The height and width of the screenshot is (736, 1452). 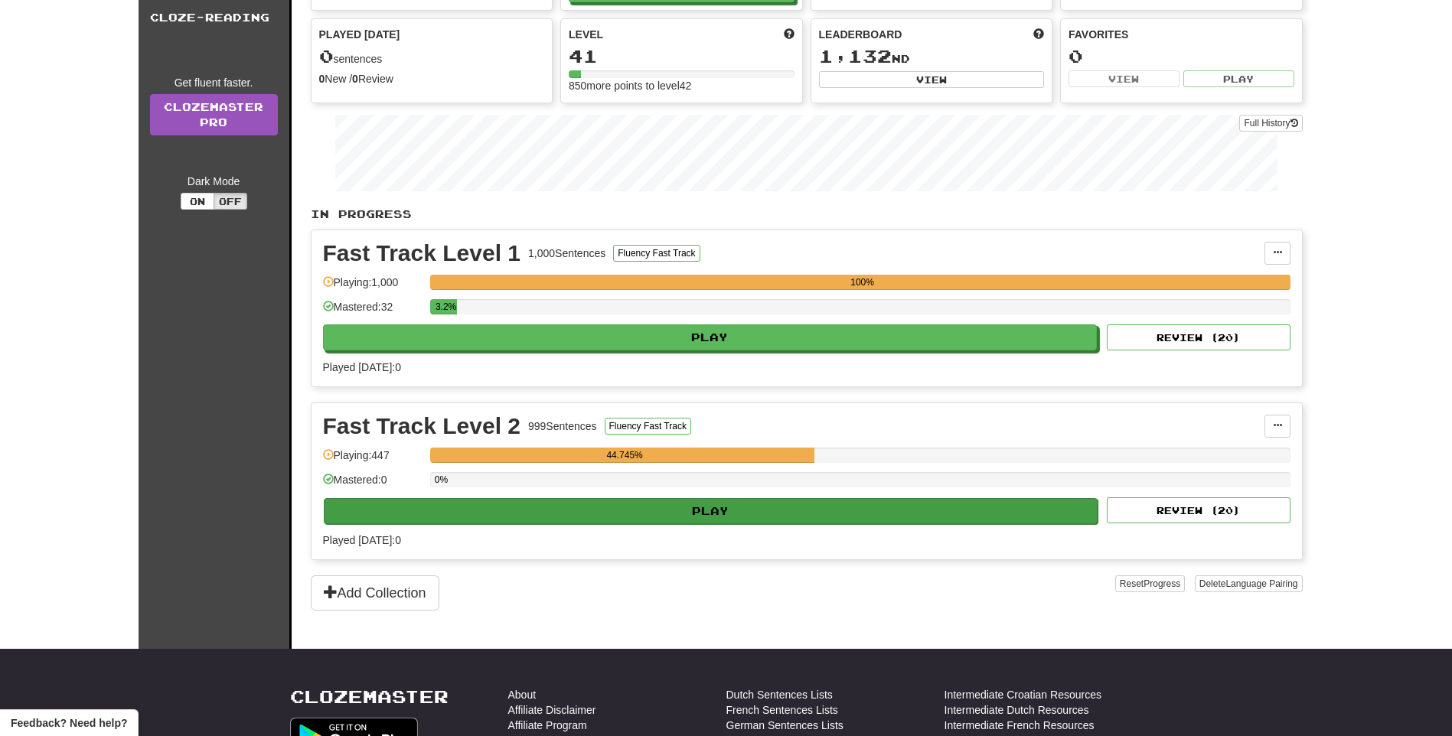 What do you see at coordinates (566, 253) in the screenshot?
I see `div: 1,000 Sentences` at bounding box center [566, 253].